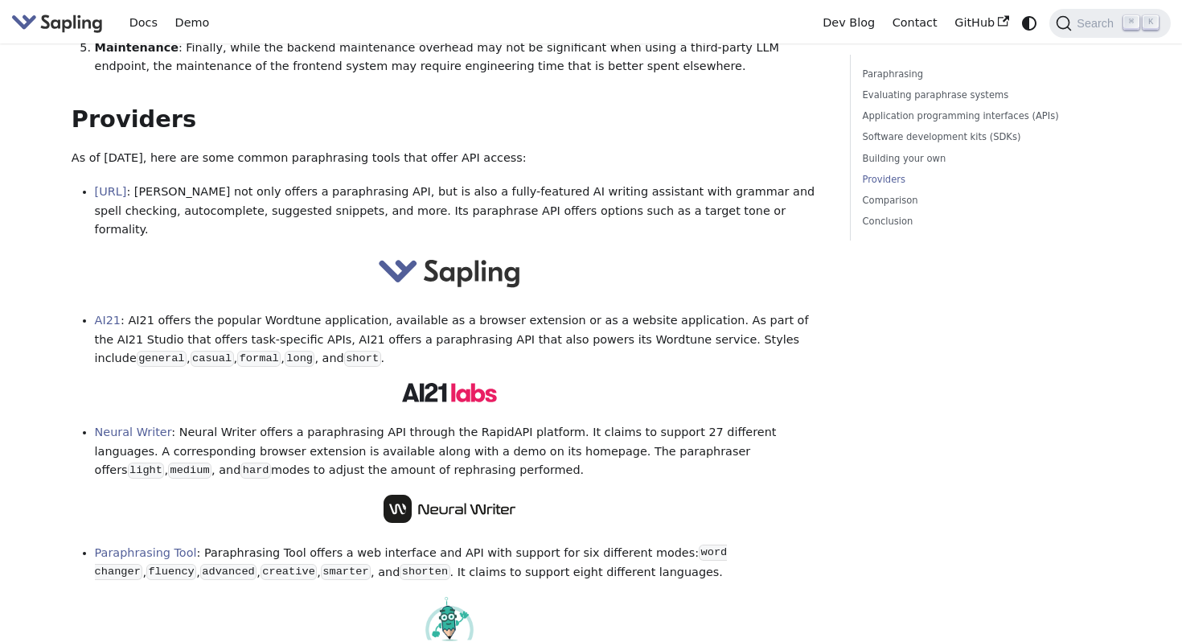 The width and height of the screenshot is (1182, 642). Describe the element at coordinates (981, 23) in the screenshot. I see `a: GitHub` at that location.